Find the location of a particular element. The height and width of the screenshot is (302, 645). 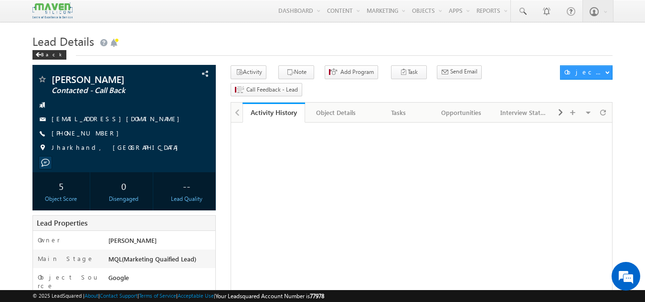

div: Activity History is located at coordinates (273, 112).